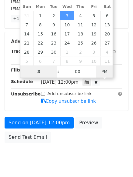 This screenshot has height=177, width=133. What do you see at coordinates (80, 15) in the screenshot?
I see `span: September 4, 2025` at bounding box center [80, 15].